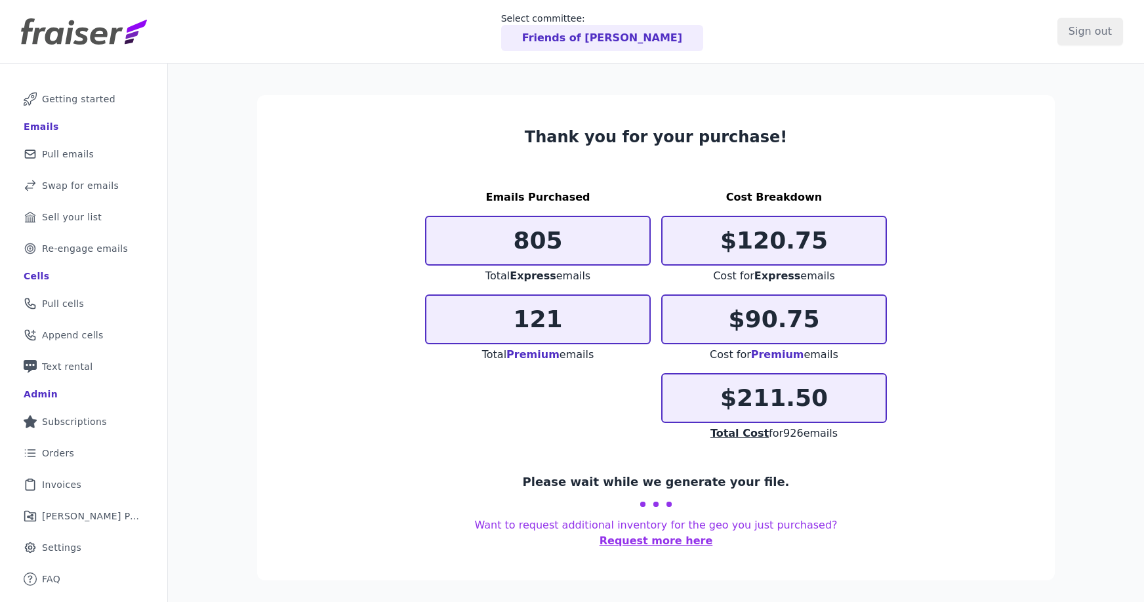 The width and height of the screenshot is (1144, 602). I want to click on div: Emails, so click(41, 127).